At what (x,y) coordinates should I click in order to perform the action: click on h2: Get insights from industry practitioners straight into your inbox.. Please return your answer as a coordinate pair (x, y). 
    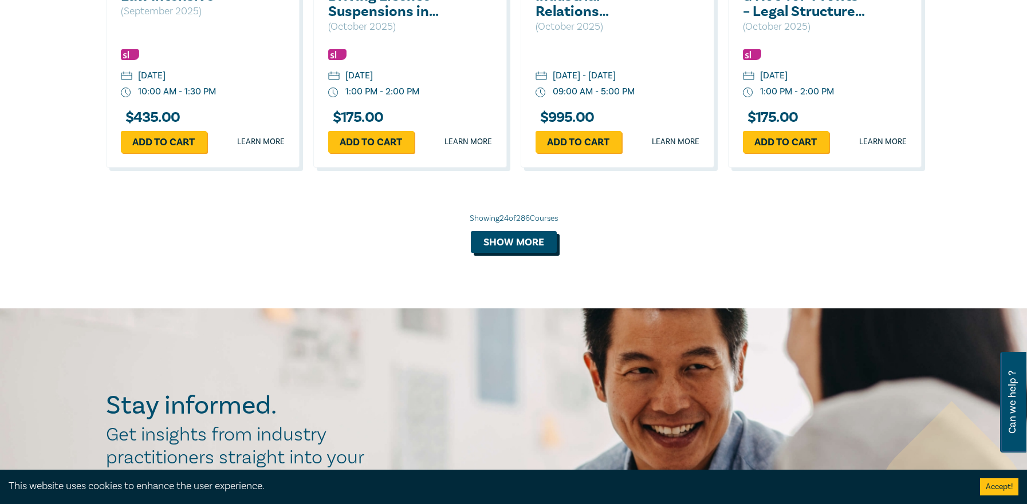
    Looking at the image, I should click on (241, 458).